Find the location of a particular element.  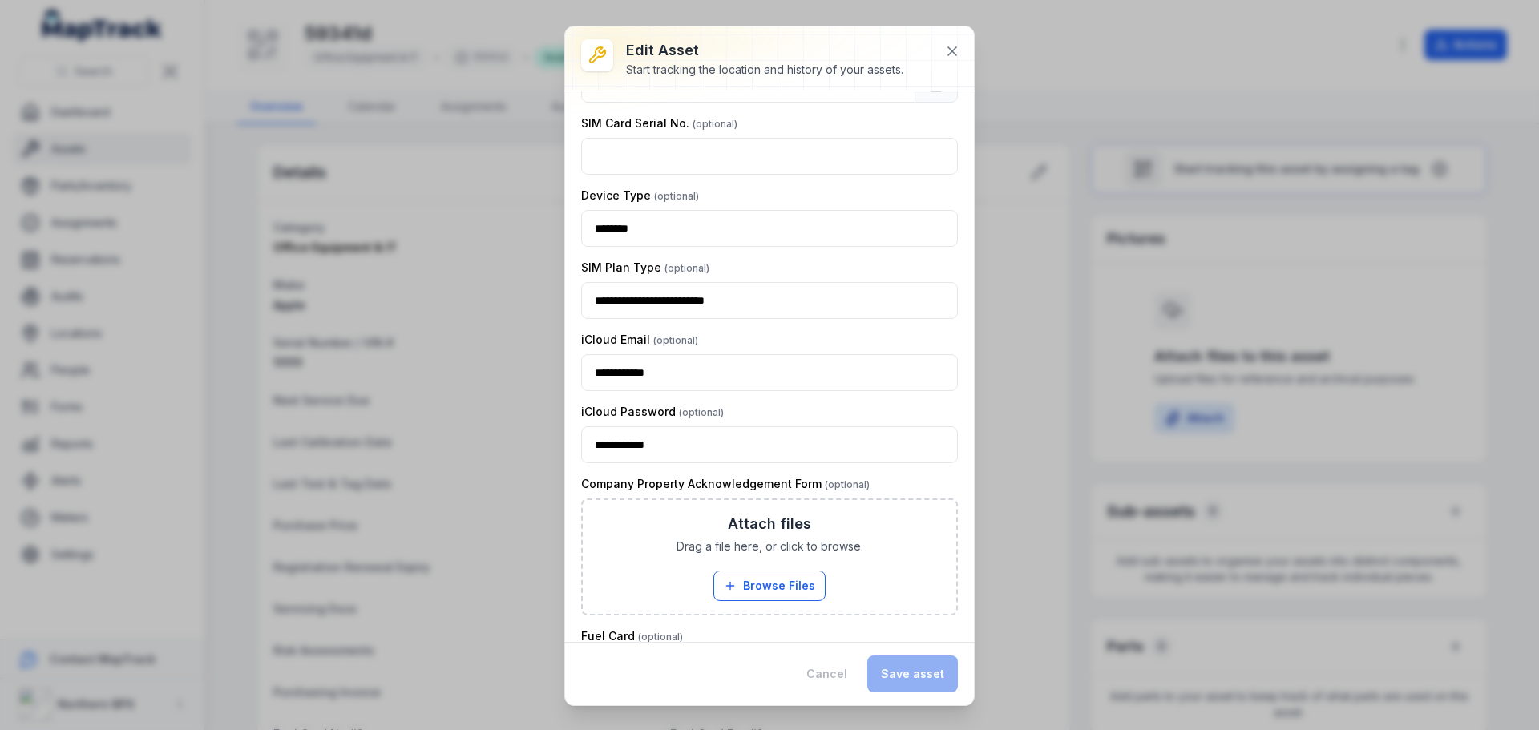

button: Browse Files is located at coordinates (769, 586).